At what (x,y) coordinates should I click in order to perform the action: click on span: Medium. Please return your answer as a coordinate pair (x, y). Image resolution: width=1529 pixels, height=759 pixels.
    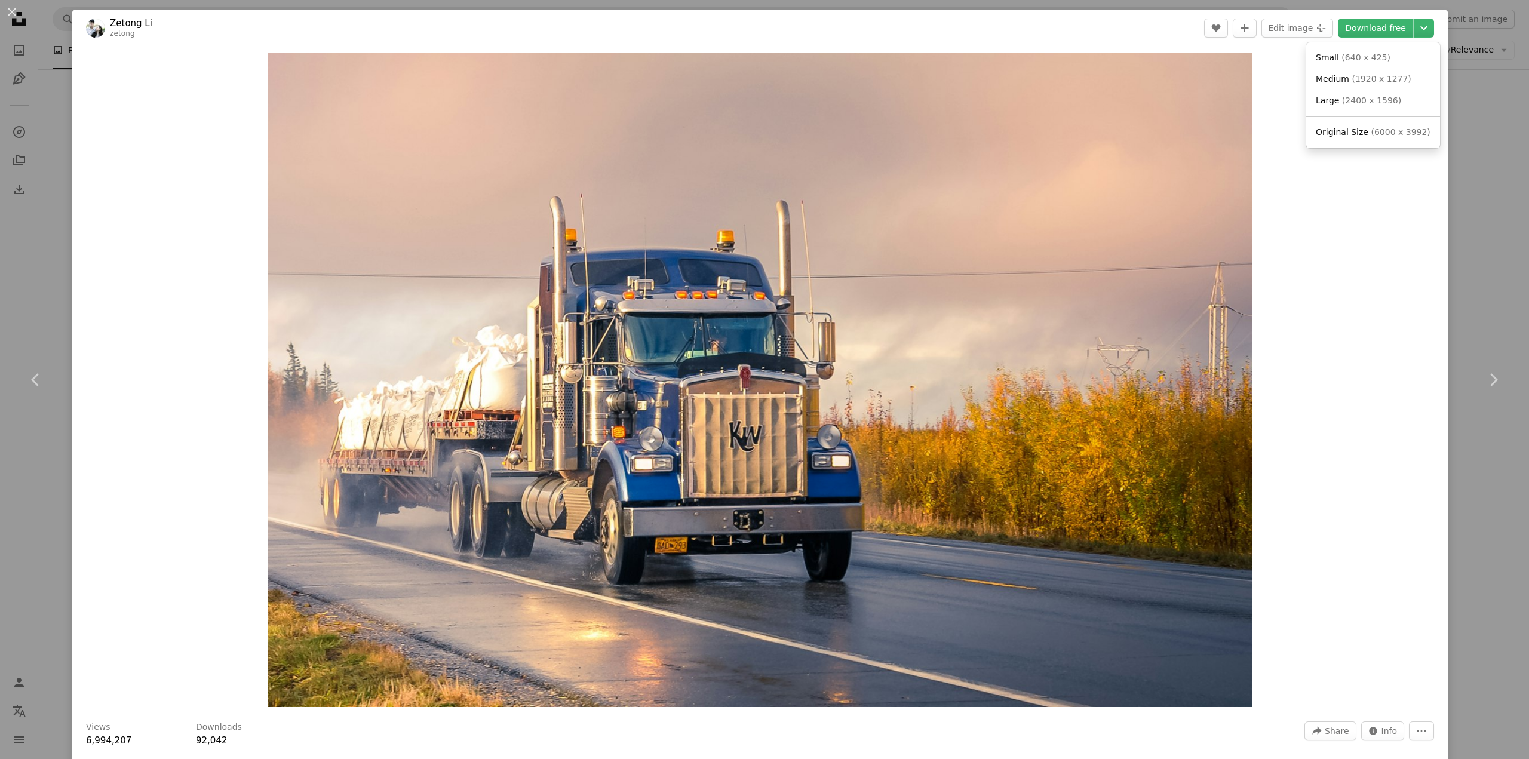
    Looking at the image, I should click on (1332, 79).